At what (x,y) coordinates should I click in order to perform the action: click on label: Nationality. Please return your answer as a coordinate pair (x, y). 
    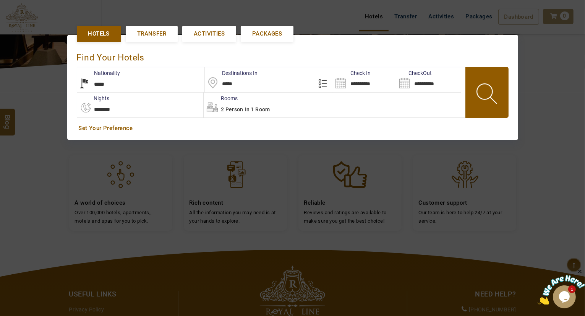
    Looking at the image, I should click on (99, 73).